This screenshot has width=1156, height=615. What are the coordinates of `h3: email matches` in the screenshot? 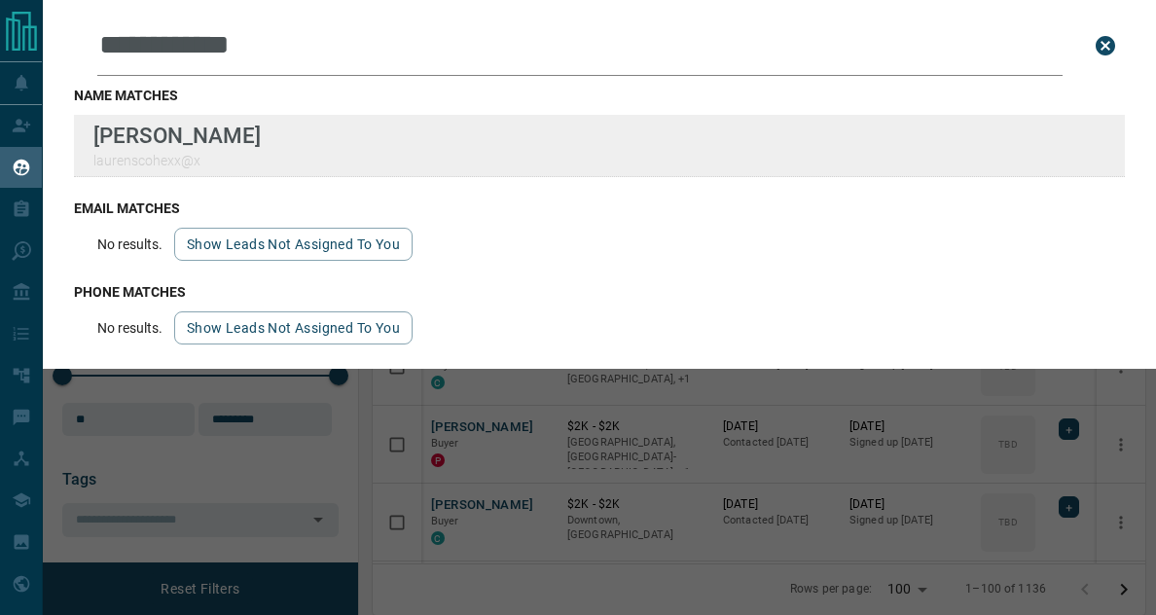 It's located at (600, 208).